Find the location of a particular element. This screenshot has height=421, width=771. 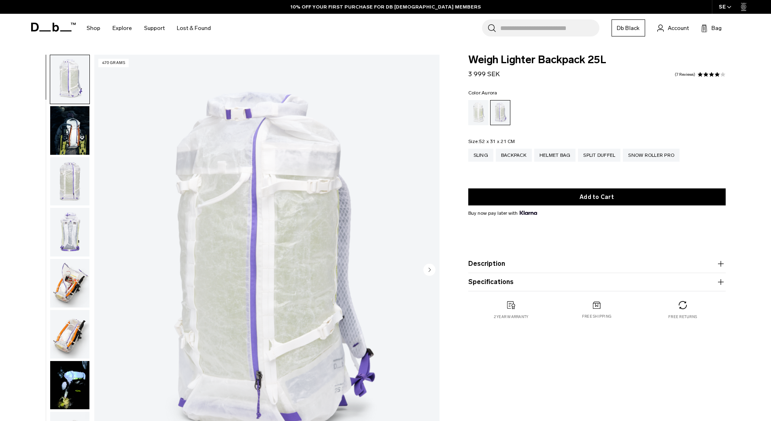

p: Free returns is located at coordinates (682, 317).